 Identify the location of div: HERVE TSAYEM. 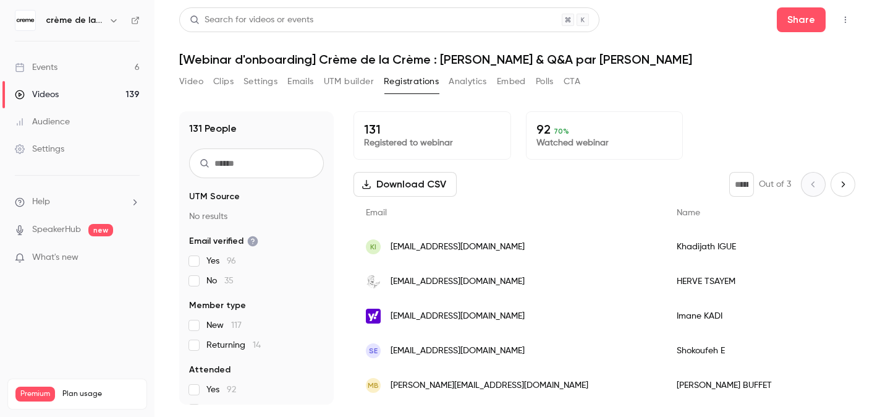
(756, 281).